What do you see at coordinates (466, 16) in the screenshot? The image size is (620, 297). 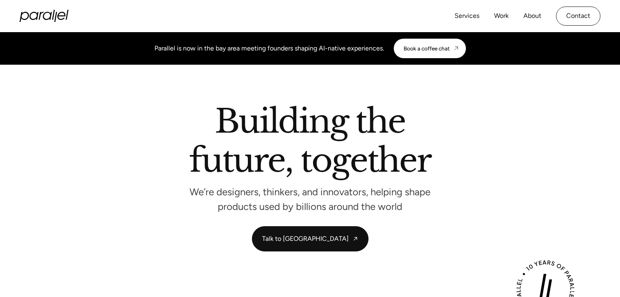 I see `a: Services` at bounding box center [466, 16].